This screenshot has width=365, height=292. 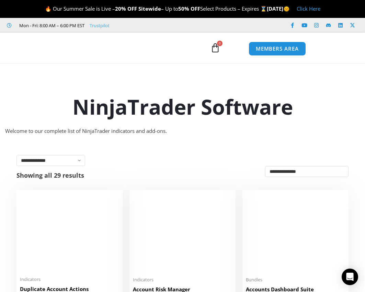 What do you see at coordinates (309, 9) in the screenshot?
I see `a: Click Here` at bounding box center [309, 9].